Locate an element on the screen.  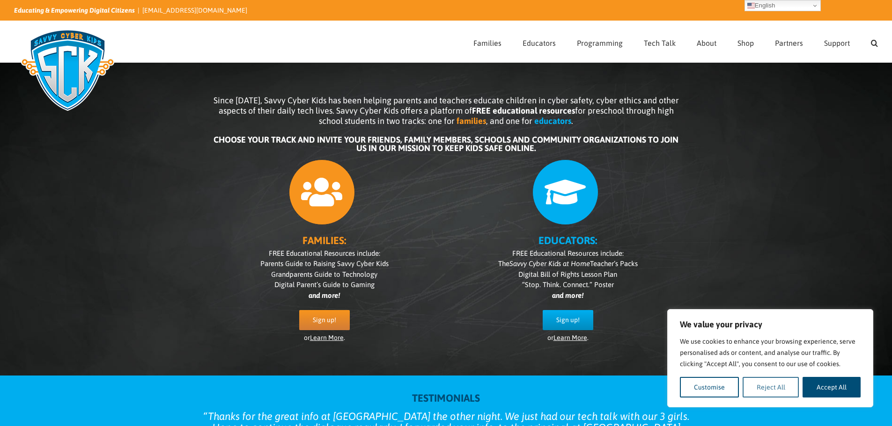
span: , and one for is located at coordinates (509, 121).